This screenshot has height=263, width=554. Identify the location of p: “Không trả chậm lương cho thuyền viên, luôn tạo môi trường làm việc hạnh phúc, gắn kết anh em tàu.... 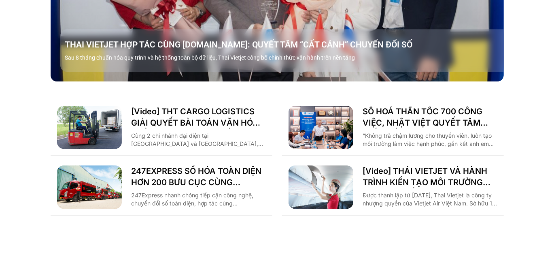
(430, 140).